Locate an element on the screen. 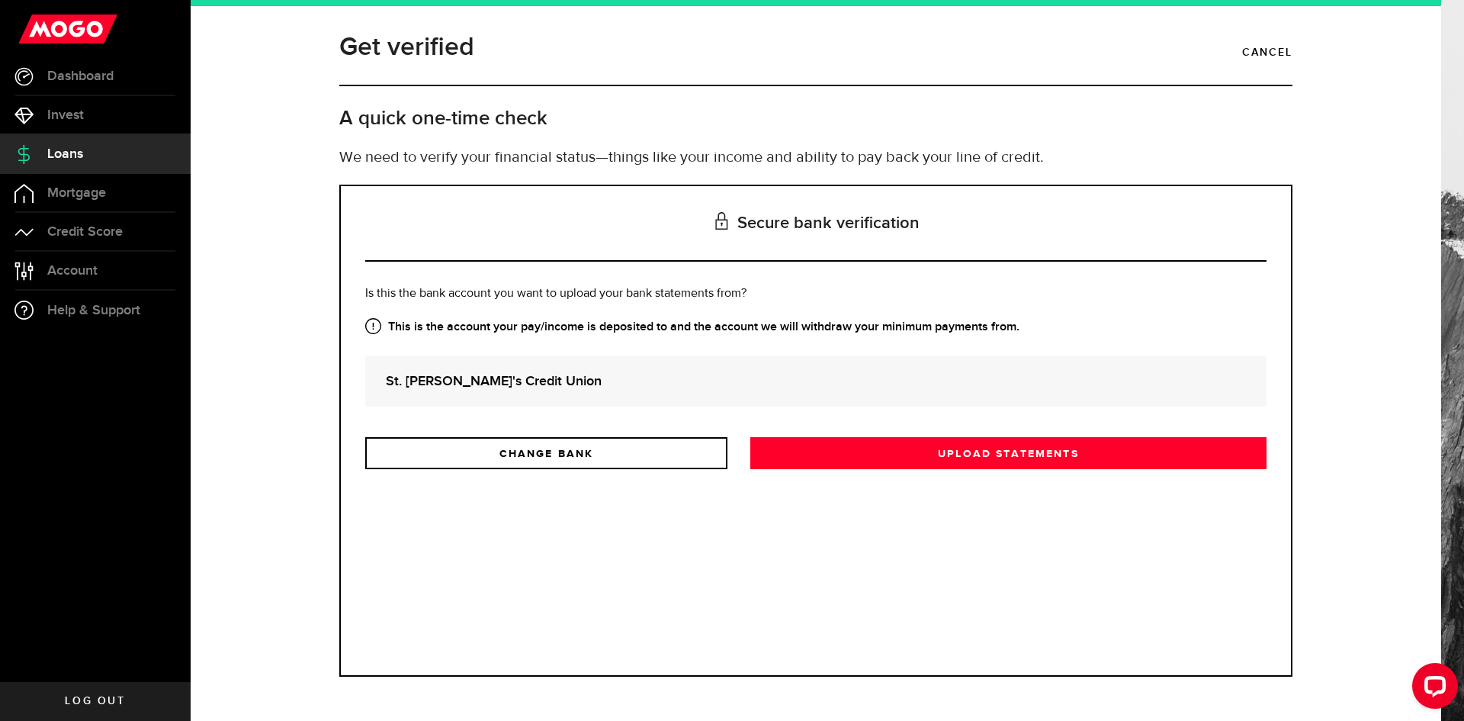 The width and height of the screenshot is (1464, 721). strong: This is the account your pay/income is deposited to and the account we will withdraw your minimum... is located at coordinates (816, 327).